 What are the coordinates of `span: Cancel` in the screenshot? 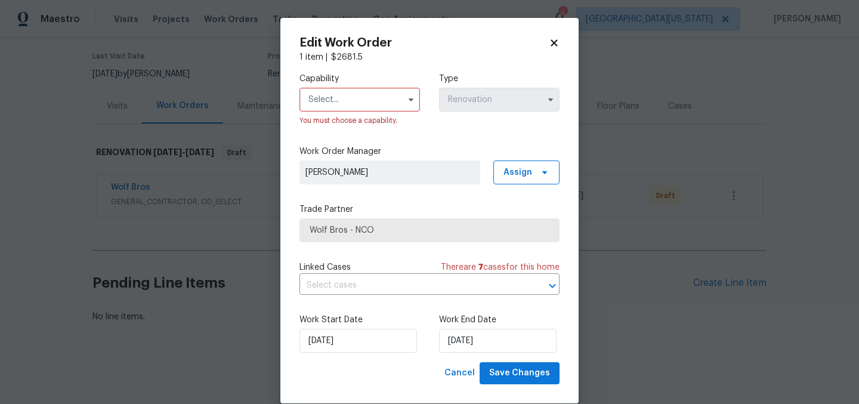 It's located at (459, 373).